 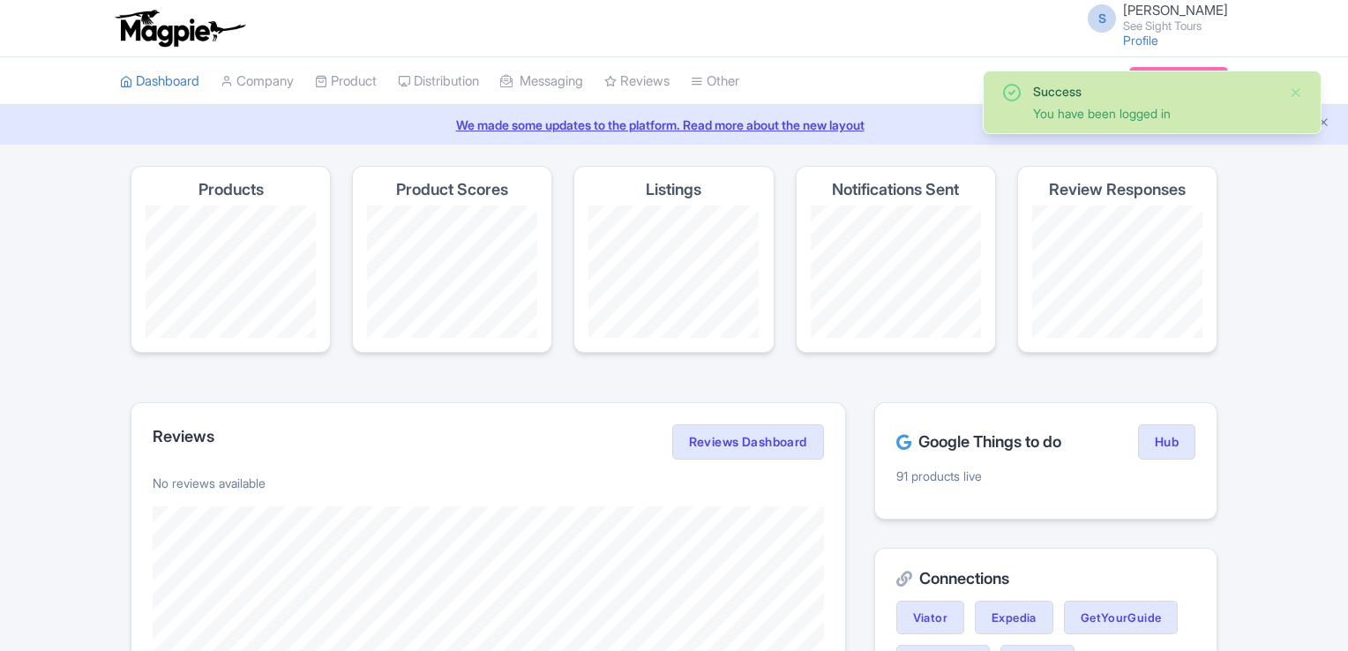 What do you see at coordinates (231, 190) in the screenshot?
I see `h4: Products` at bounding box center [231, 190].